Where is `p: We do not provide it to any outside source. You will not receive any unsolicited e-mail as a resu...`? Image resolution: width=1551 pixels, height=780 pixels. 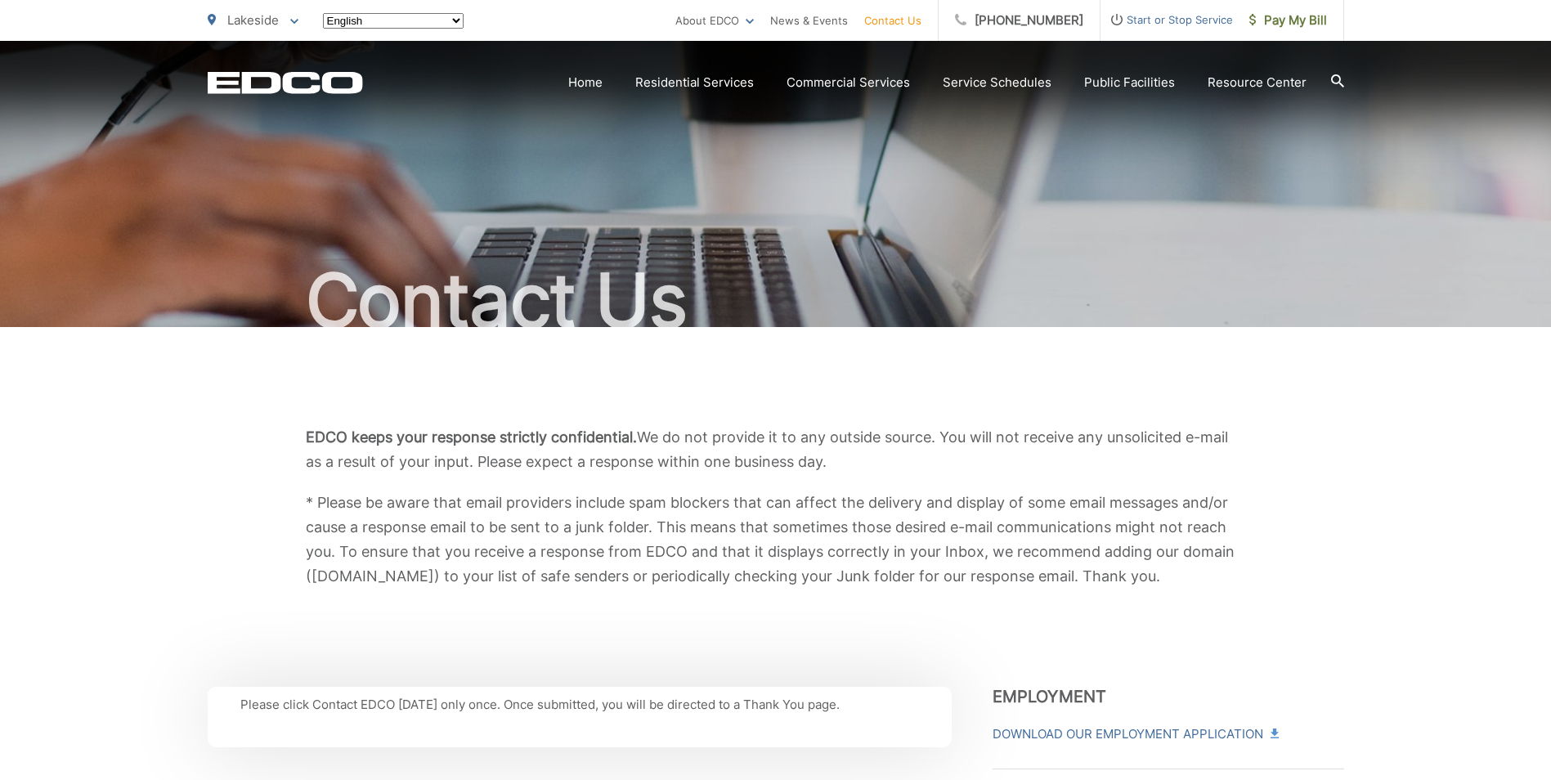 p: We do not provide it to any outside source. You will not receive any unsolicited e-mail as a resu... is located at coordinates (776, 450).